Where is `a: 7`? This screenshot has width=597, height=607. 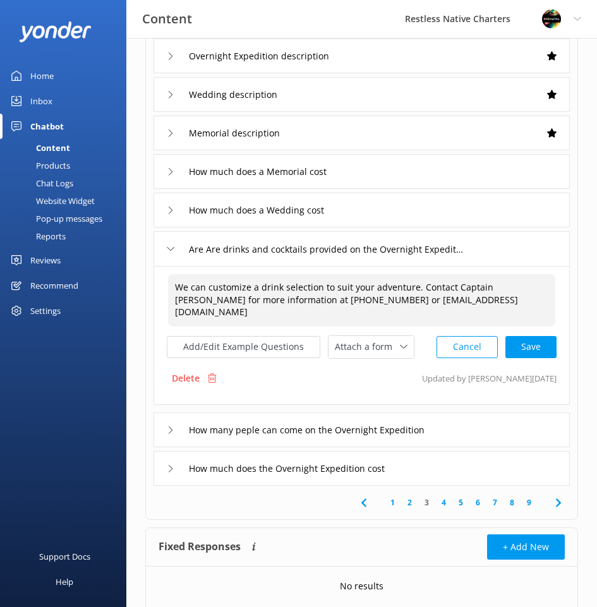 a: 7 is located at coordinates (494, 502).